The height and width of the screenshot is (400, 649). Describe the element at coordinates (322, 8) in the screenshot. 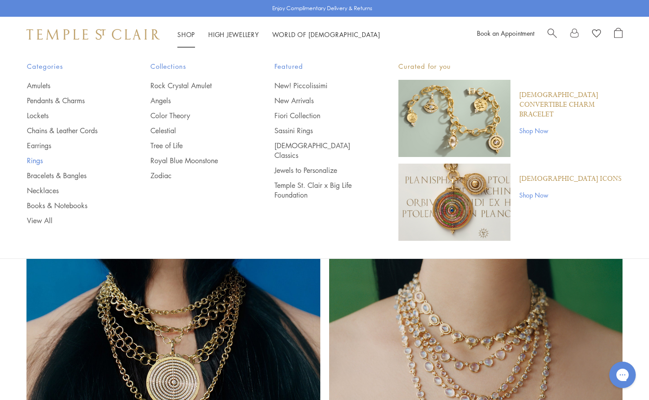

I see `p: Enjoy Complimentary Delivery & Returns` at that location.